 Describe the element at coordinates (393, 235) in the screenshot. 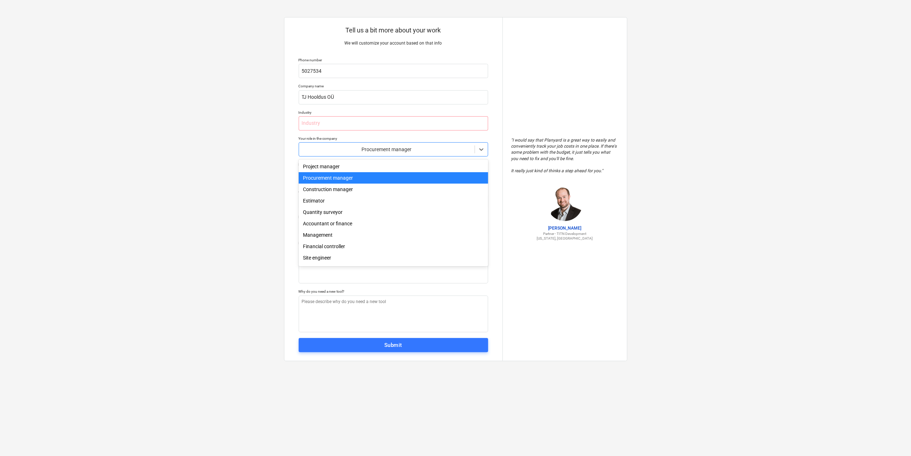

I see `div: Management` at that location.